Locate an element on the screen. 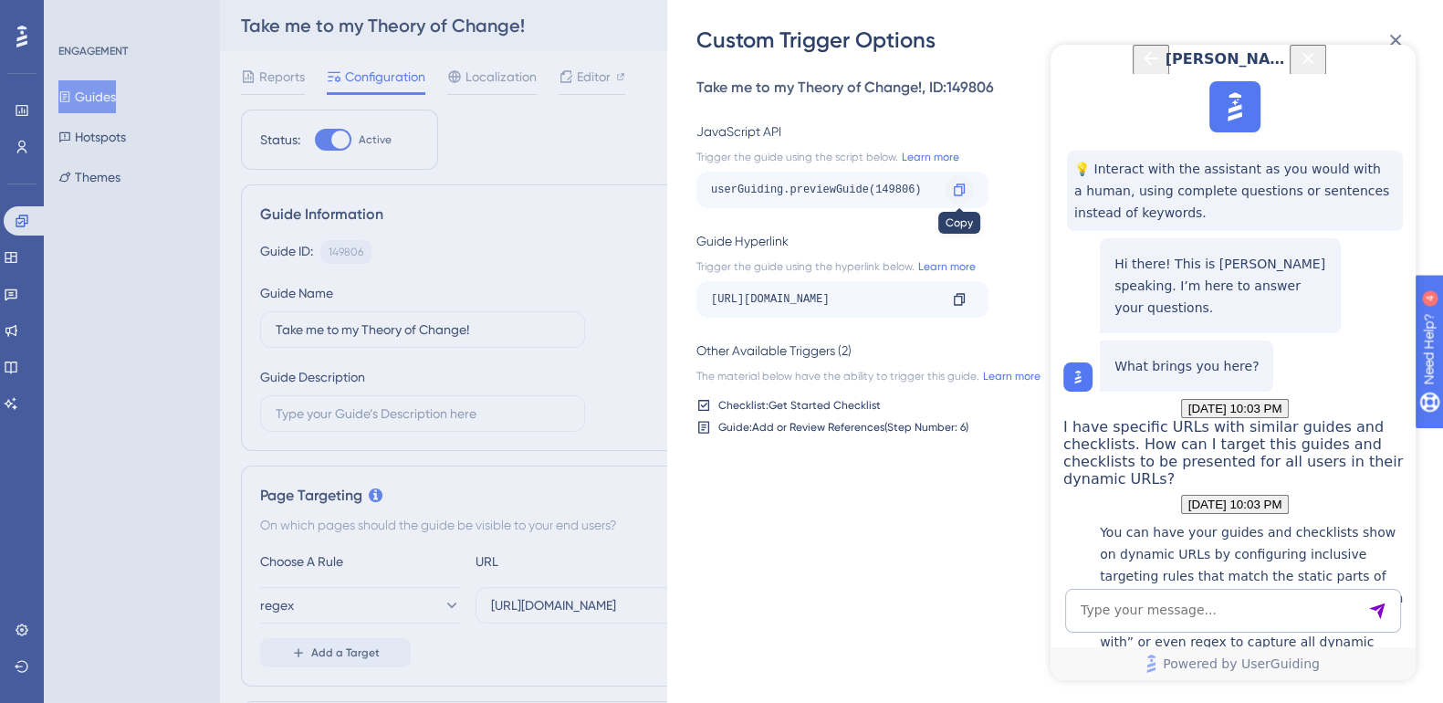 The width and height of the screenshot is (1443, 703). div: 4 is located at coordinates (130, 16).